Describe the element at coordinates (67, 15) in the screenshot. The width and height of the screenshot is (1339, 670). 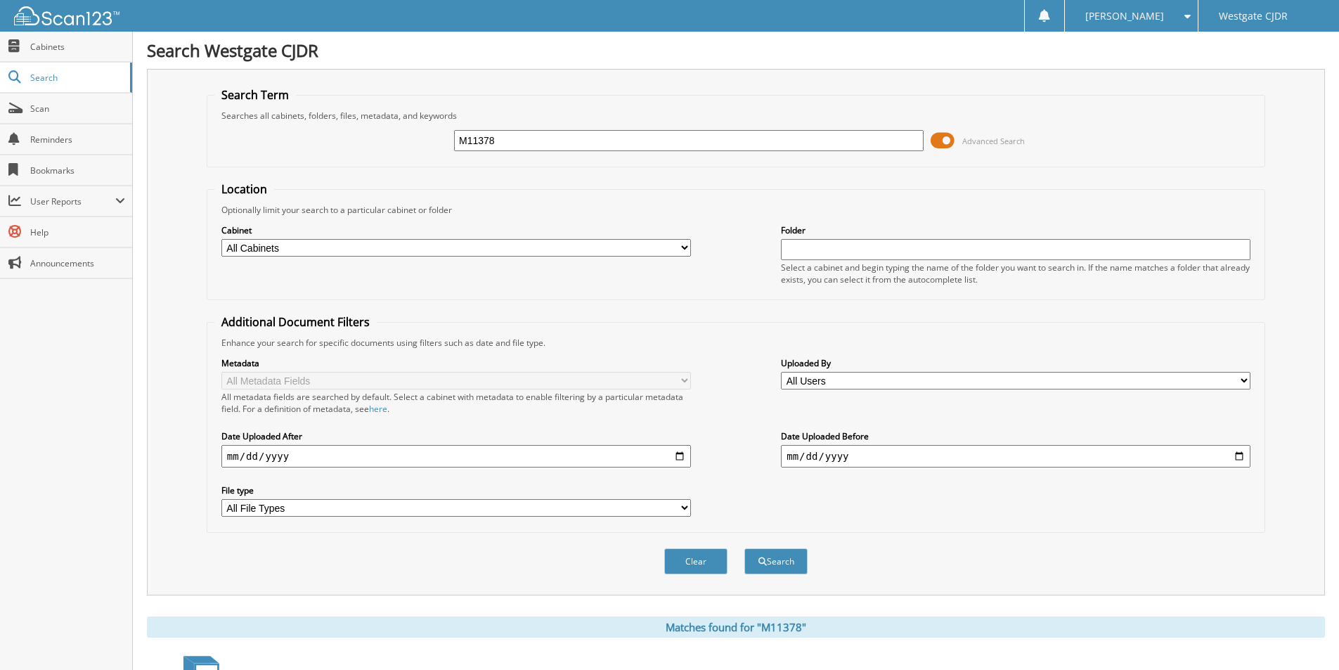
I see `img: scan123-logo-white.svg` at that location.